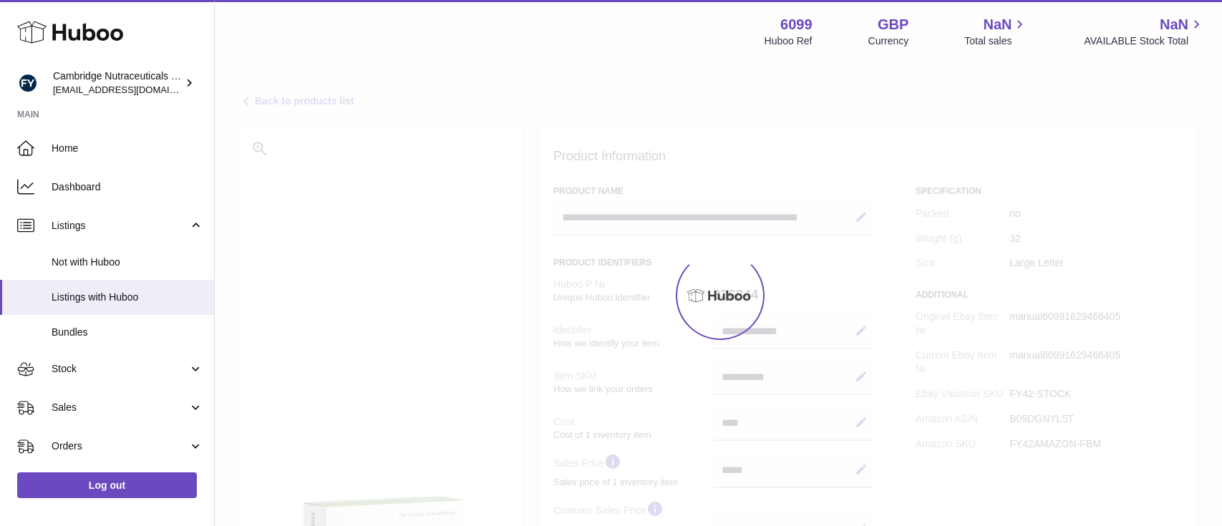  I want to click on div: Cambridge Nutraceuticals Ltd, so click(117, 83).